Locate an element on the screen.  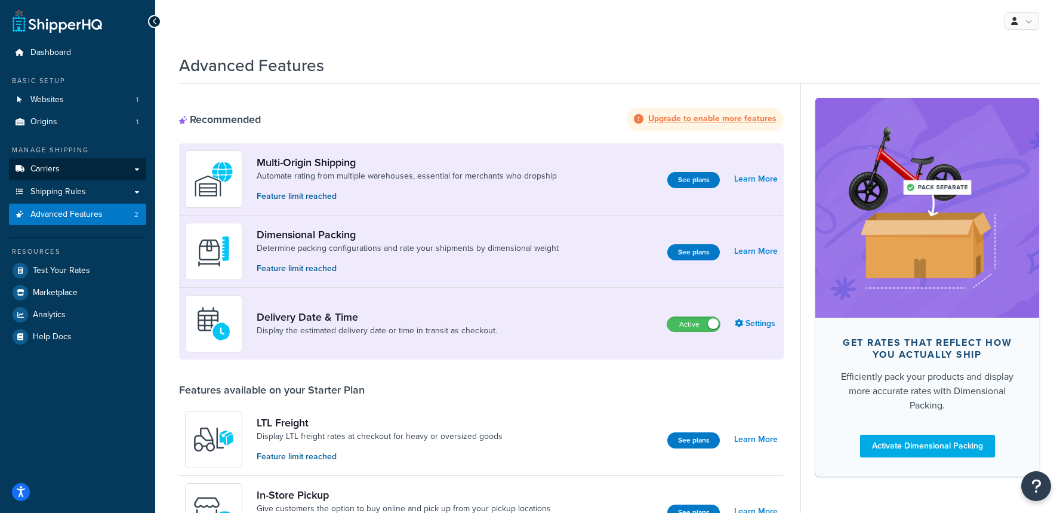
a: Websites1 is located at coordinates (78, 100).